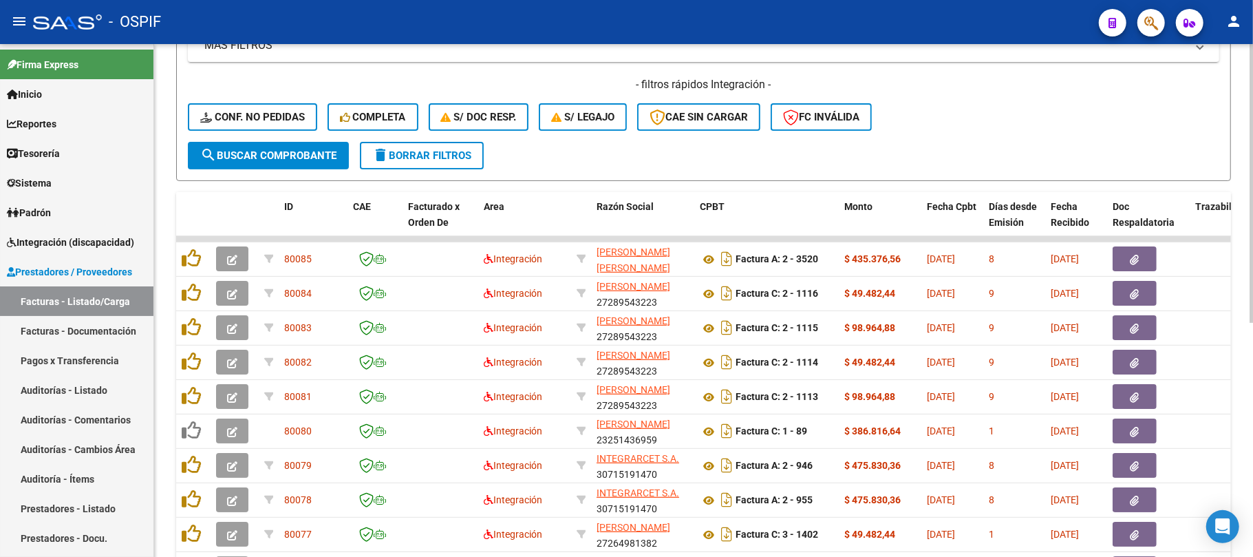  I want to click on span: CPBT, so click(712, 206).